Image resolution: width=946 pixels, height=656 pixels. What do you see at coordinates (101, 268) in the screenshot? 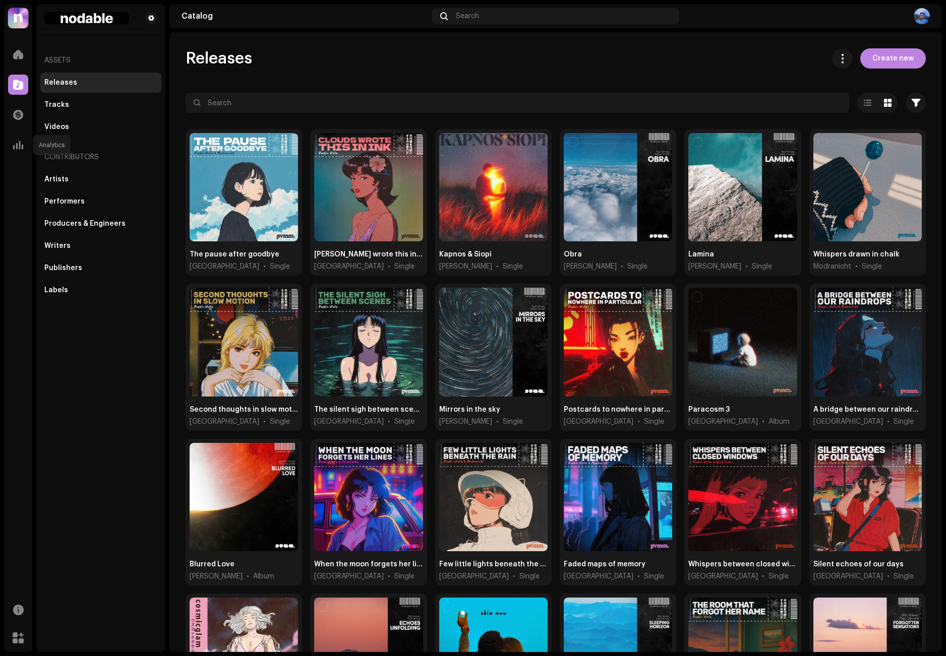
I see `re-m-nav-item: Publishers` at bounding box center [101, 268].